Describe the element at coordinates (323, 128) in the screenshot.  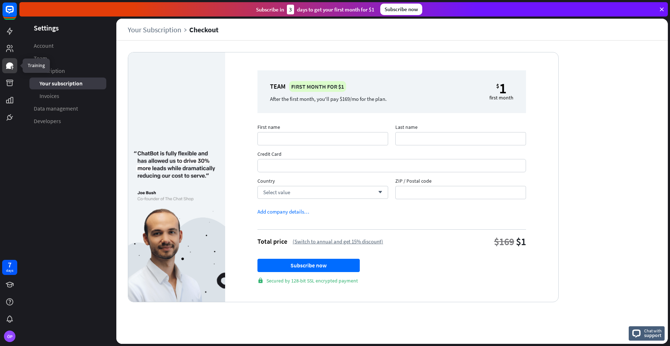
I see `span: First name` at that location.